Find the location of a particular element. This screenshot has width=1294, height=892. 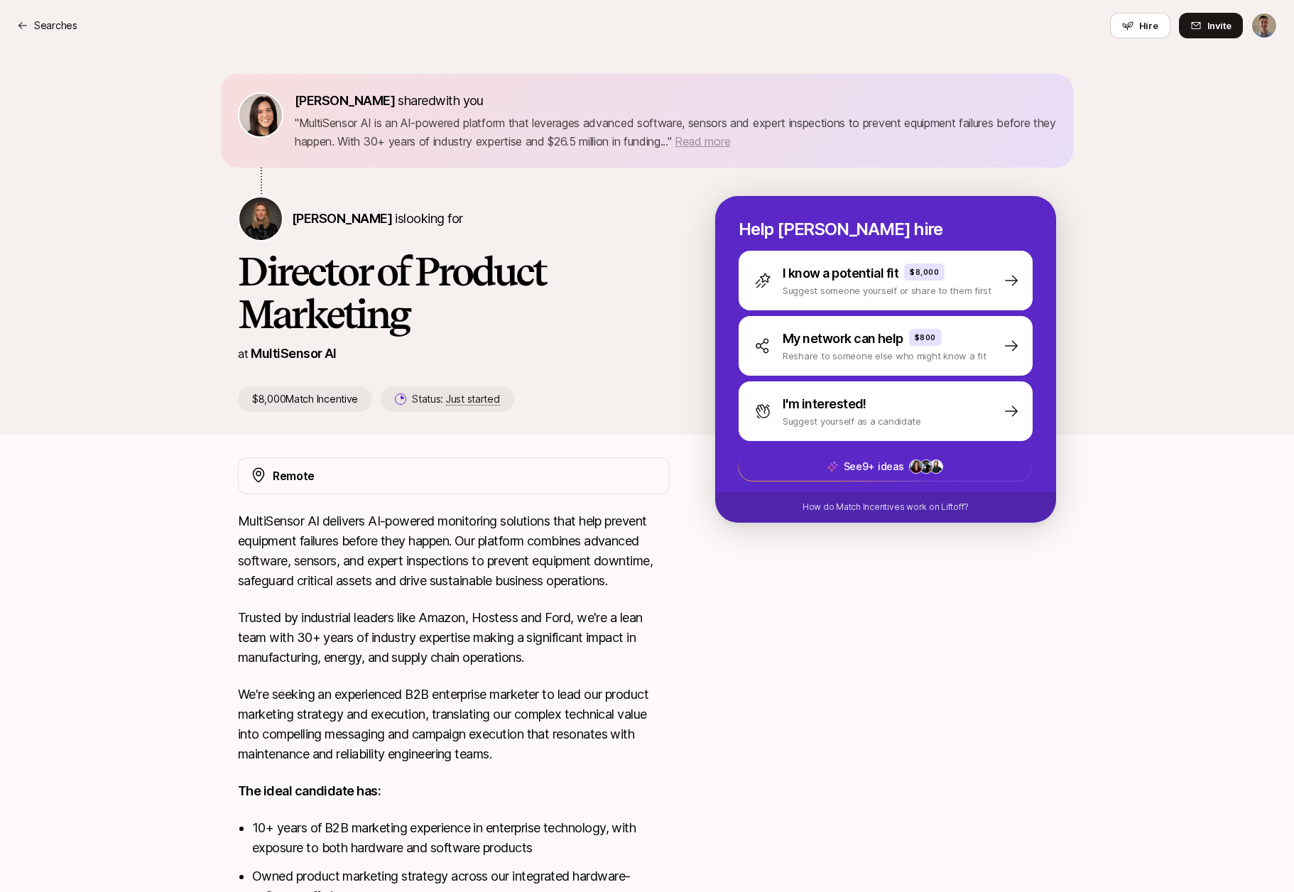

p: at is located at coordinates (243, 354).